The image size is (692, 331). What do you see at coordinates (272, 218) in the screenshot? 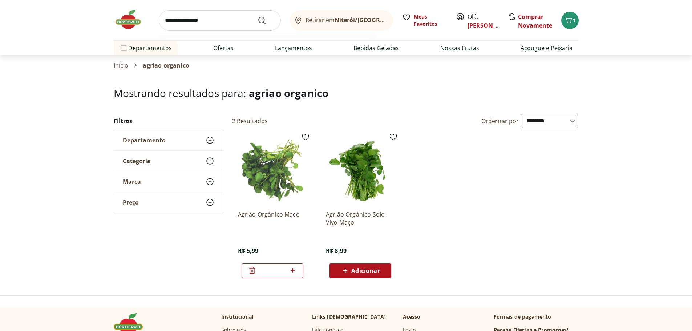
I see `p: Agrião Orgânico Maço` at bounding box center [272, 218].